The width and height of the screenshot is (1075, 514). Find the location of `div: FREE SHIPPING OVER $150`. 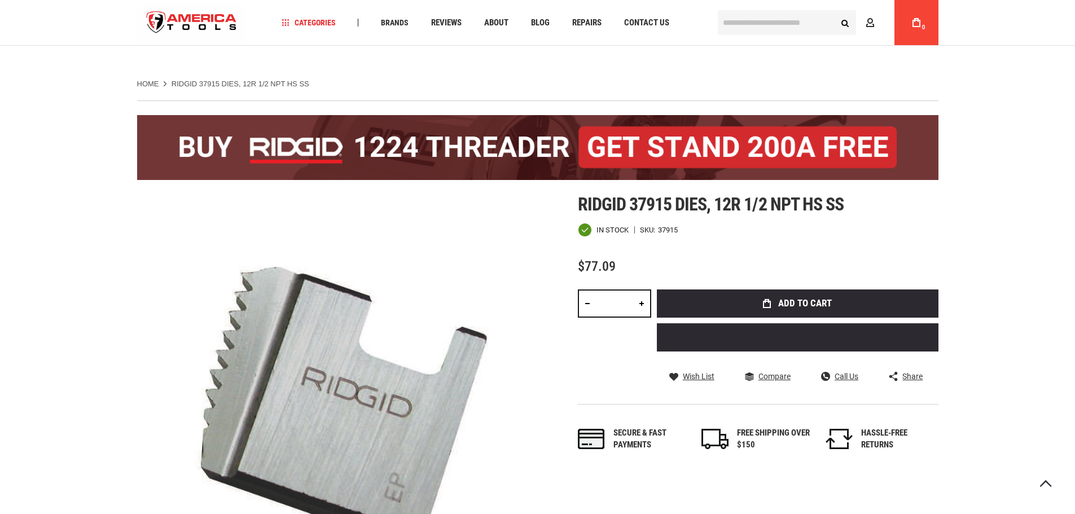

div: FREE SHIPPING OVER $150 is located at coordinates (773, 439).